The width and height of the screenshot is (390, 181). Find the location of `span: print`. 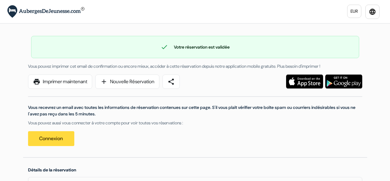

span: print is located at coordinates (37, 81).